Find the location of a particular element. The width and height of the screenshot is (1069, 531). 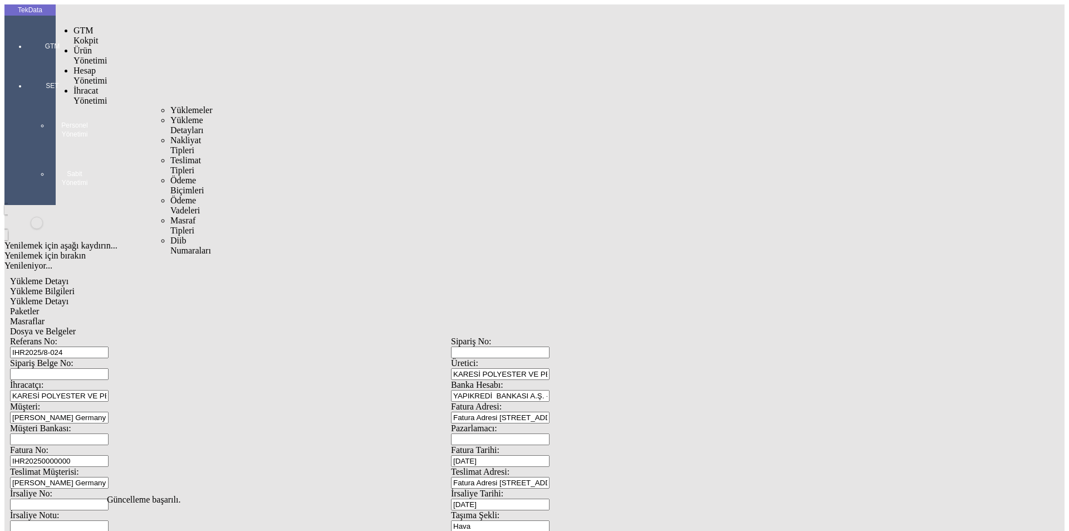

span: GTM Kokpit is located at coordinates (86, 35).